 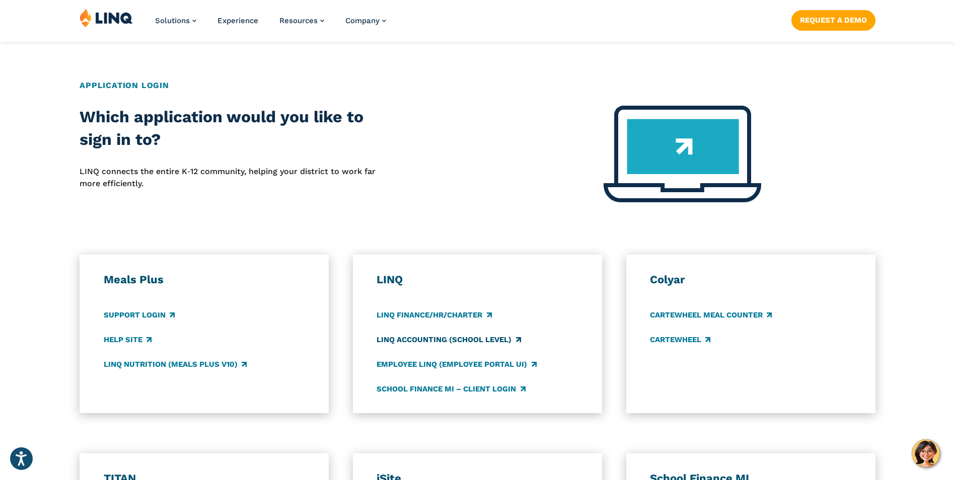 I want to click on button: Hello, have a question? Let’s chat., so click(x=925, y=453).